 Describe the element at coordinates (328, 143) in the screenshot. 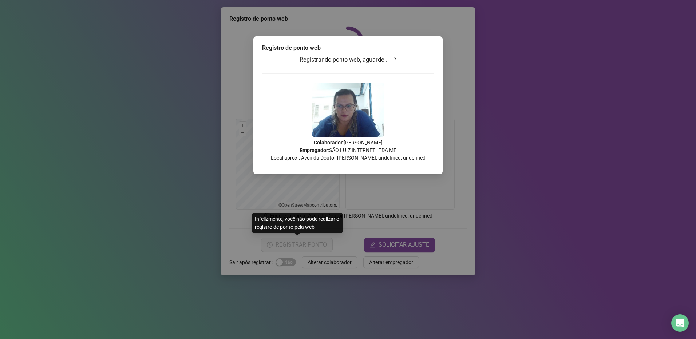

I see `strong: Colaborador` at that location.